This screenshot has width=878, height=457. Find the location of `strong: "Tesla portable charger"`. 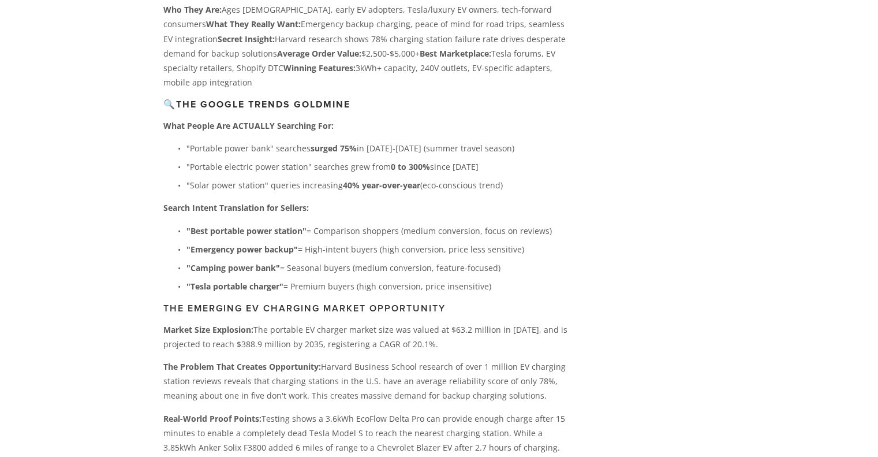

strong: "Tesla portable charger" is located at coordinates (235, 286).